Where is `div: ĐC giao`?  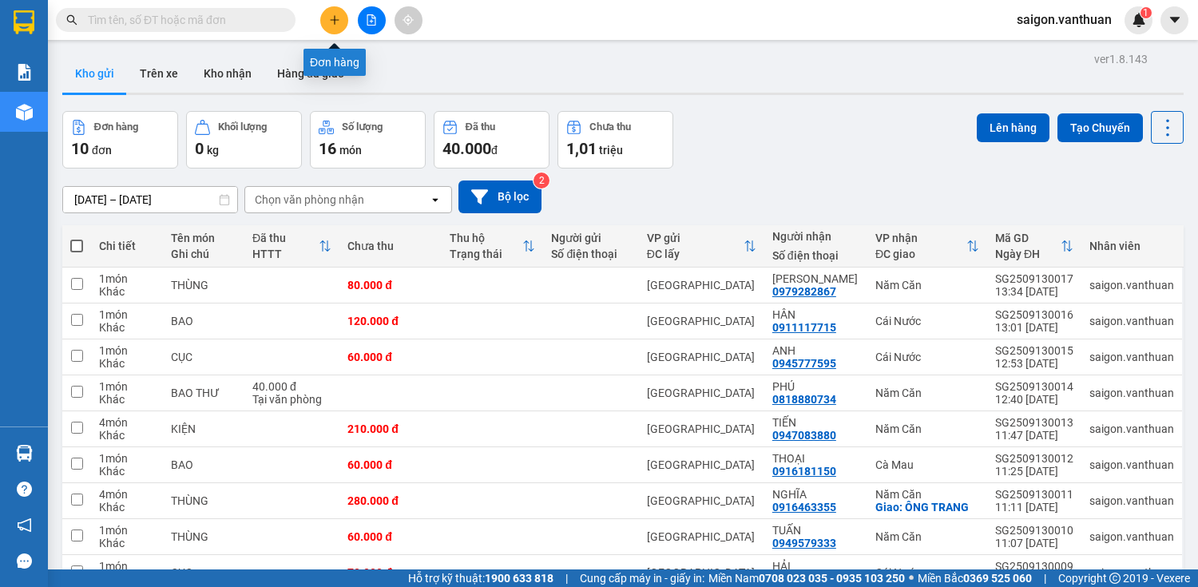
div: ĐC giao is located at coordinates (921, 254).